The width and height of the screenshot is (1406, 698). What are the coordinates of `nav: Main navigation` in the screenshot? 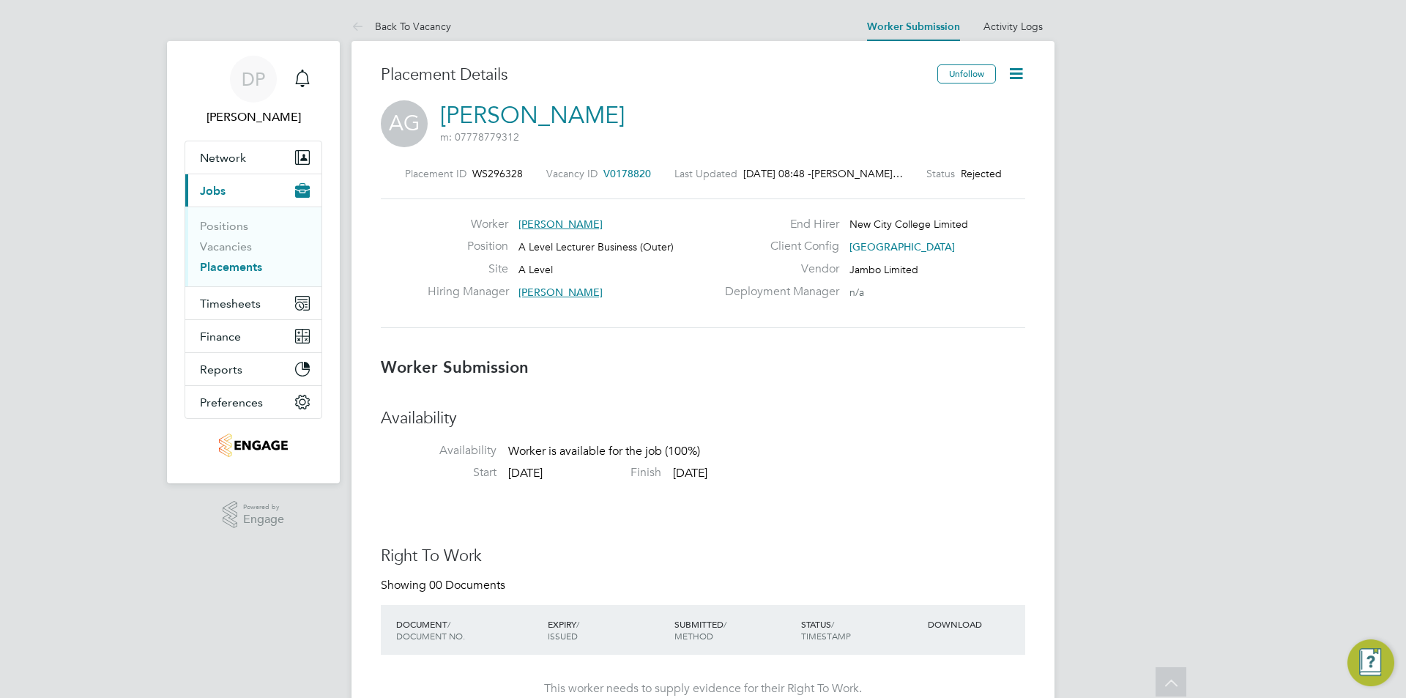 It's located at (253, 262).